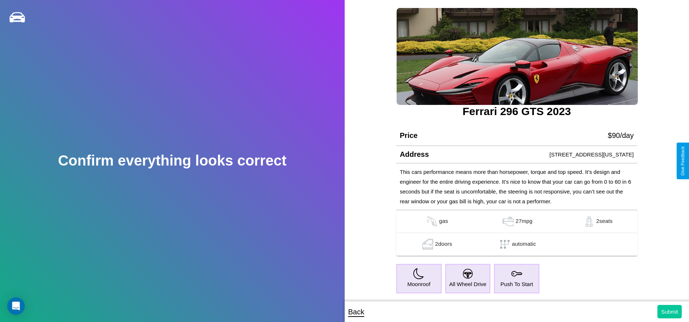 The image size is (689, 322). I want to click on h3: Ferrari 296 GTS 2023, so click(517, 112).